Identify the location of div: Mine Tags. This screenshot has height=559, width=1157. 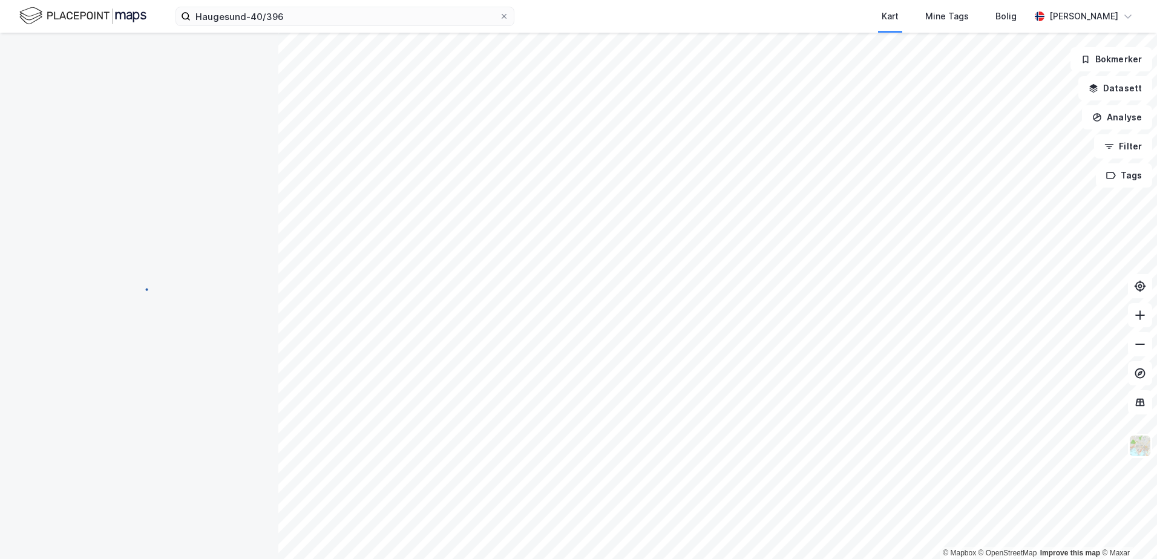
(947, 16).